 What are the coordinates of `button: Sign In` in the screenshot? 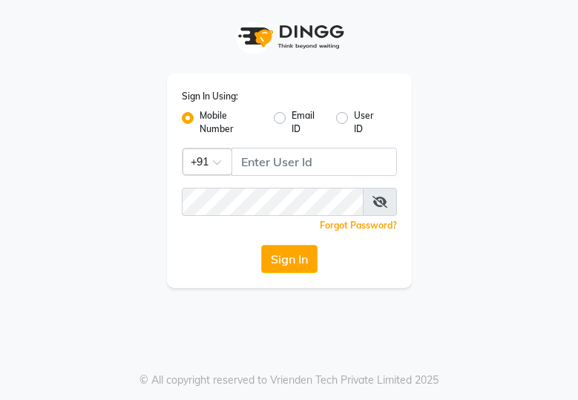 It's located at (289, 259).